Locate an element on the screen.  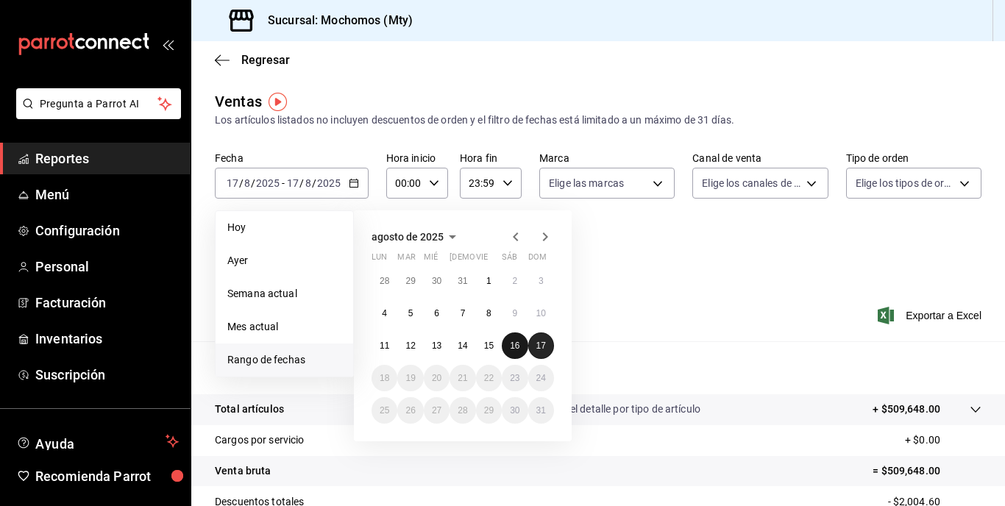
abbr: 31 de agosto de 2025 is located at coordinates (541, 410).